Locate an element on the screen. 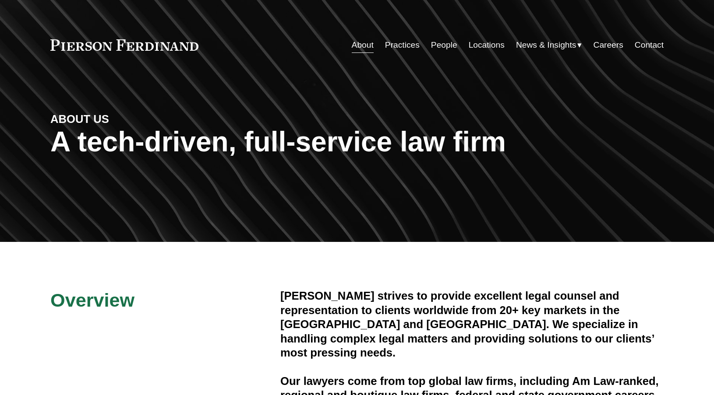 This screenshot has height=395, width=714. a: Careers is located at coordinates (608, 45).